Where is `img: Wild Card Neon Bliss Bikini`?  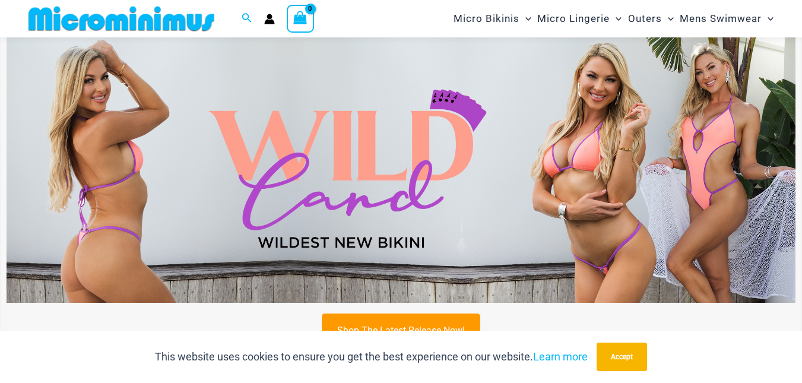 img: Wild Card Neon Bliss Bikini is located at coordinates (401, 169).